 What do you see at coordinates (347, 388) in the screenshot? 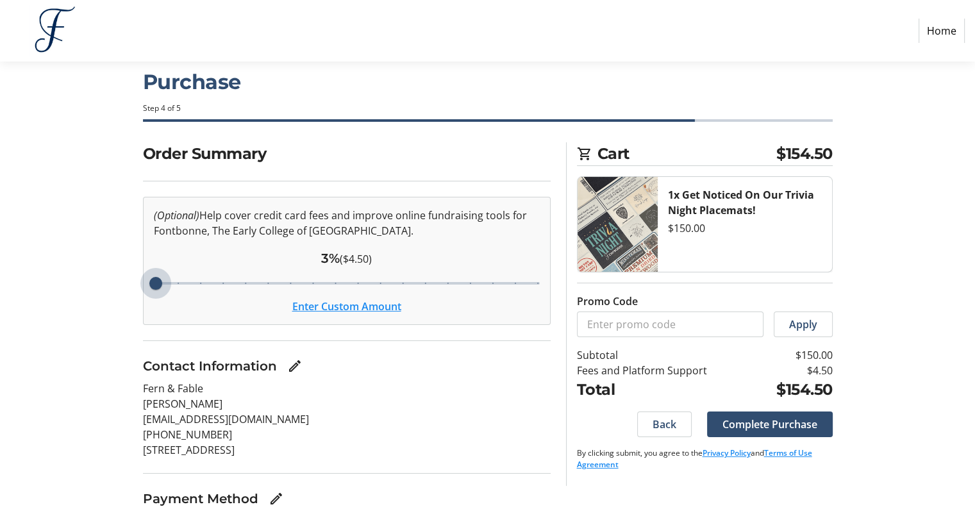
I see `p: Fern & Fable` at bounding box center [347, 388].